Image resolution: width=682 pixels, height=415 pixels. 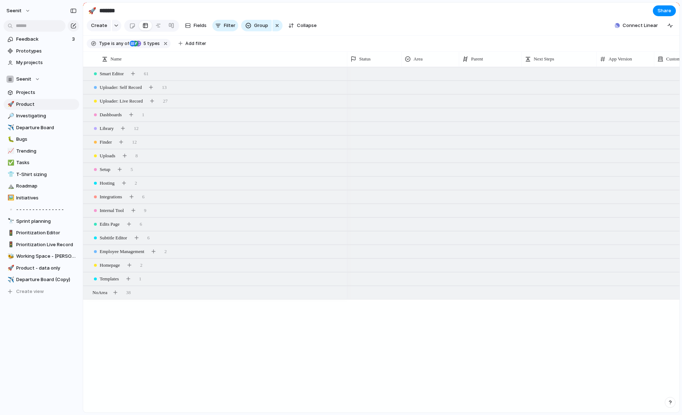 I want to click on span: Sprint planning, so click(x=46, y=221).